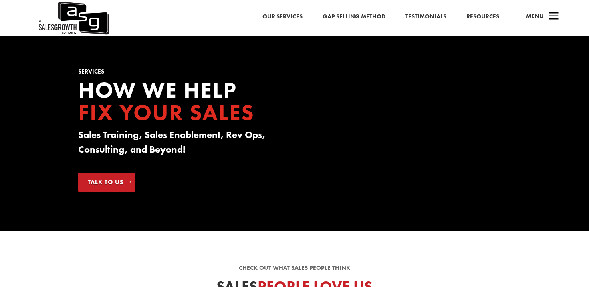  I want to click on a: Resources, so click(483, 17).